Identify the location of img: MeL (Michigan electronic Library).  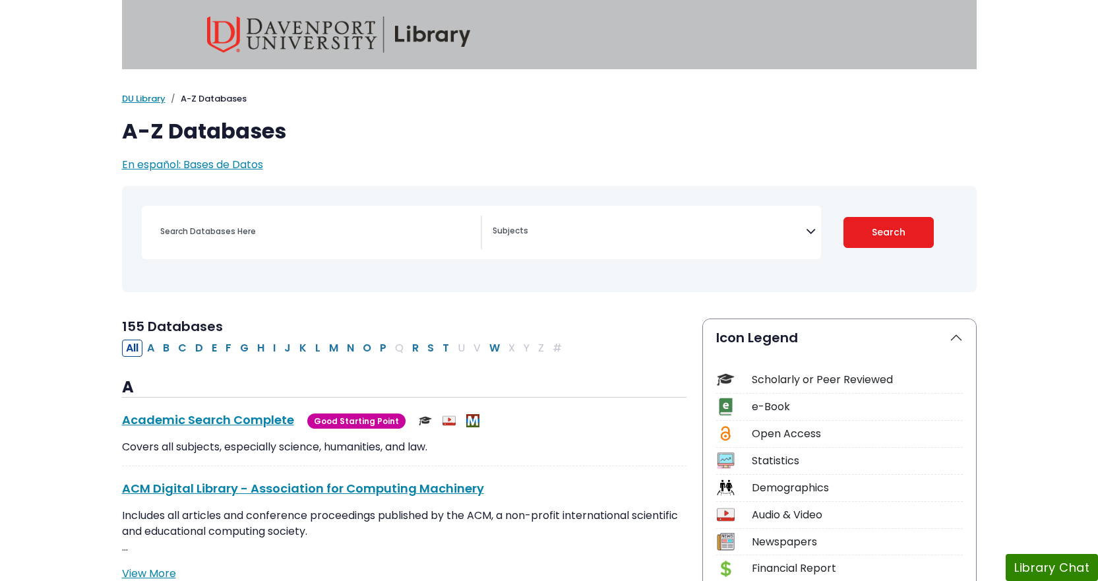
(473, 421).